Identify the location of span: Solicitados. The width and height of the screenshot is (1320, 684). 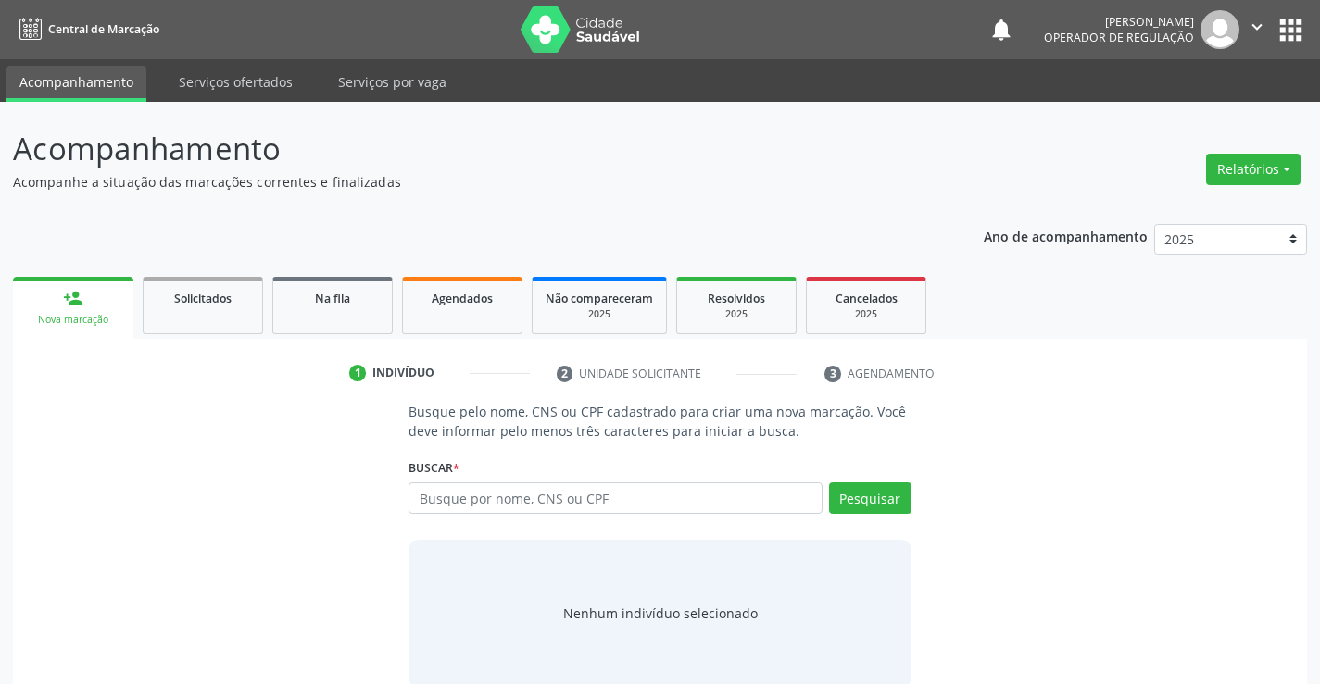
(203, 298).